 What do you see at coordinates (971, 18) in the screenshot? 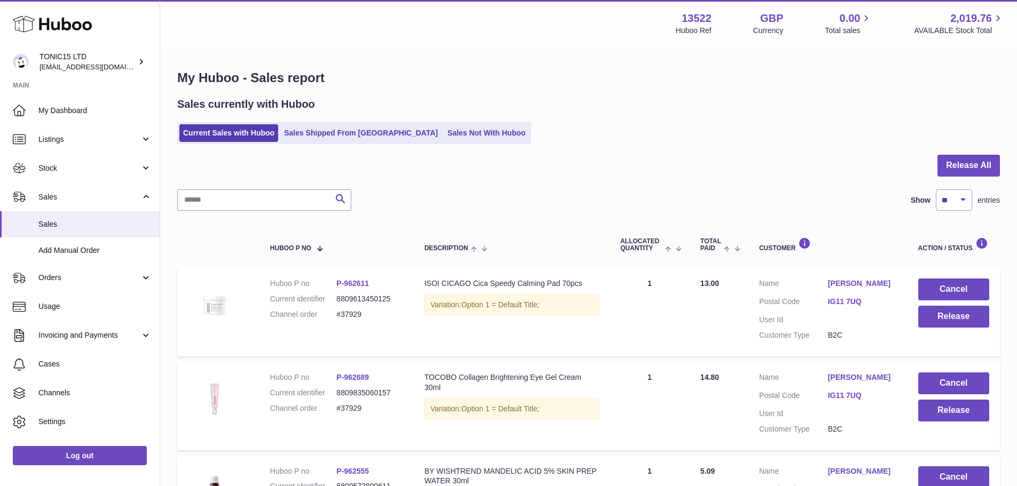
I see `span: 2,019.76` at bounding box center [971, 18].